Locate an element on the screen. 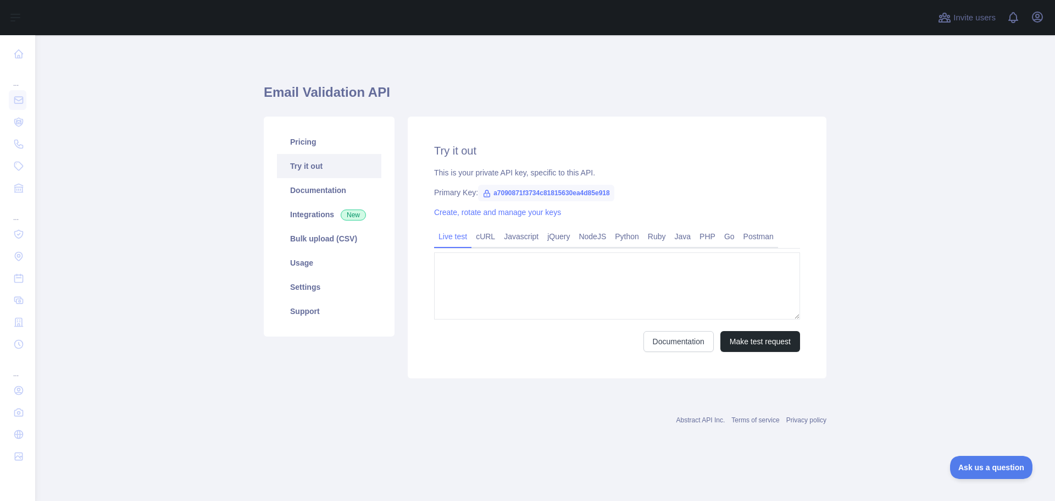  span: a7090871f3734c81815630ea4d85e918 is located at coordinates (546, 193).